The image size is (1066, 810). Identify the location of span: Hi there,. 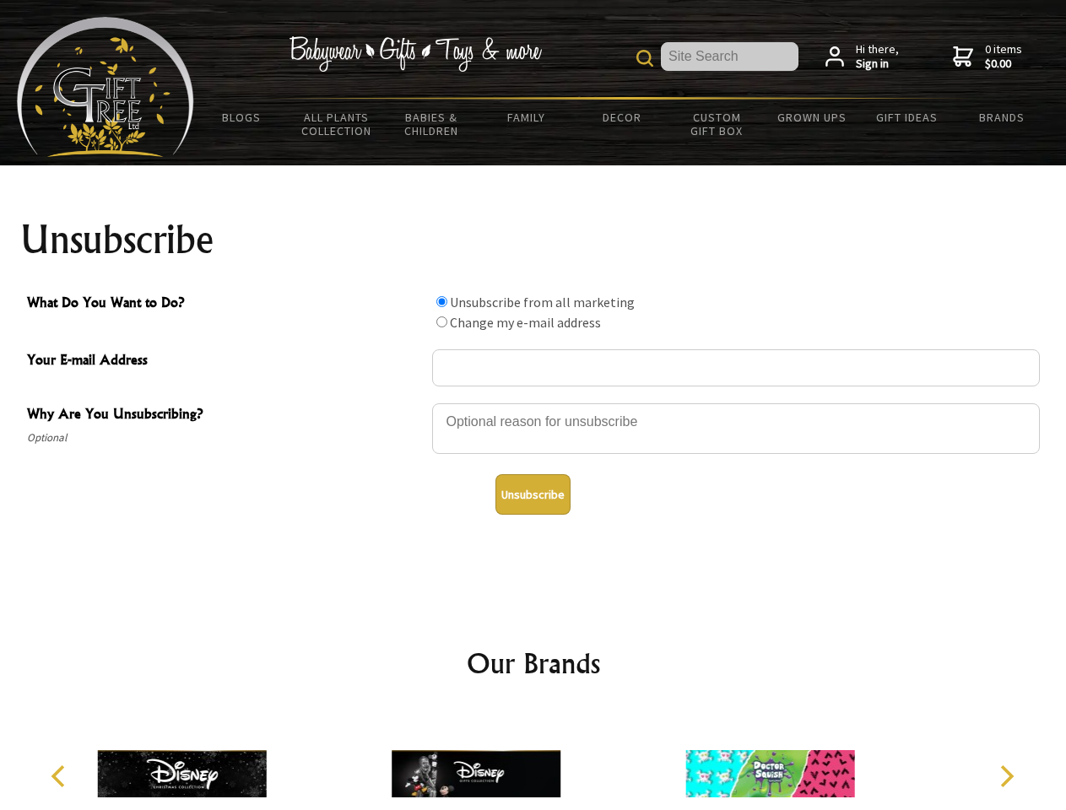
(877, 57).